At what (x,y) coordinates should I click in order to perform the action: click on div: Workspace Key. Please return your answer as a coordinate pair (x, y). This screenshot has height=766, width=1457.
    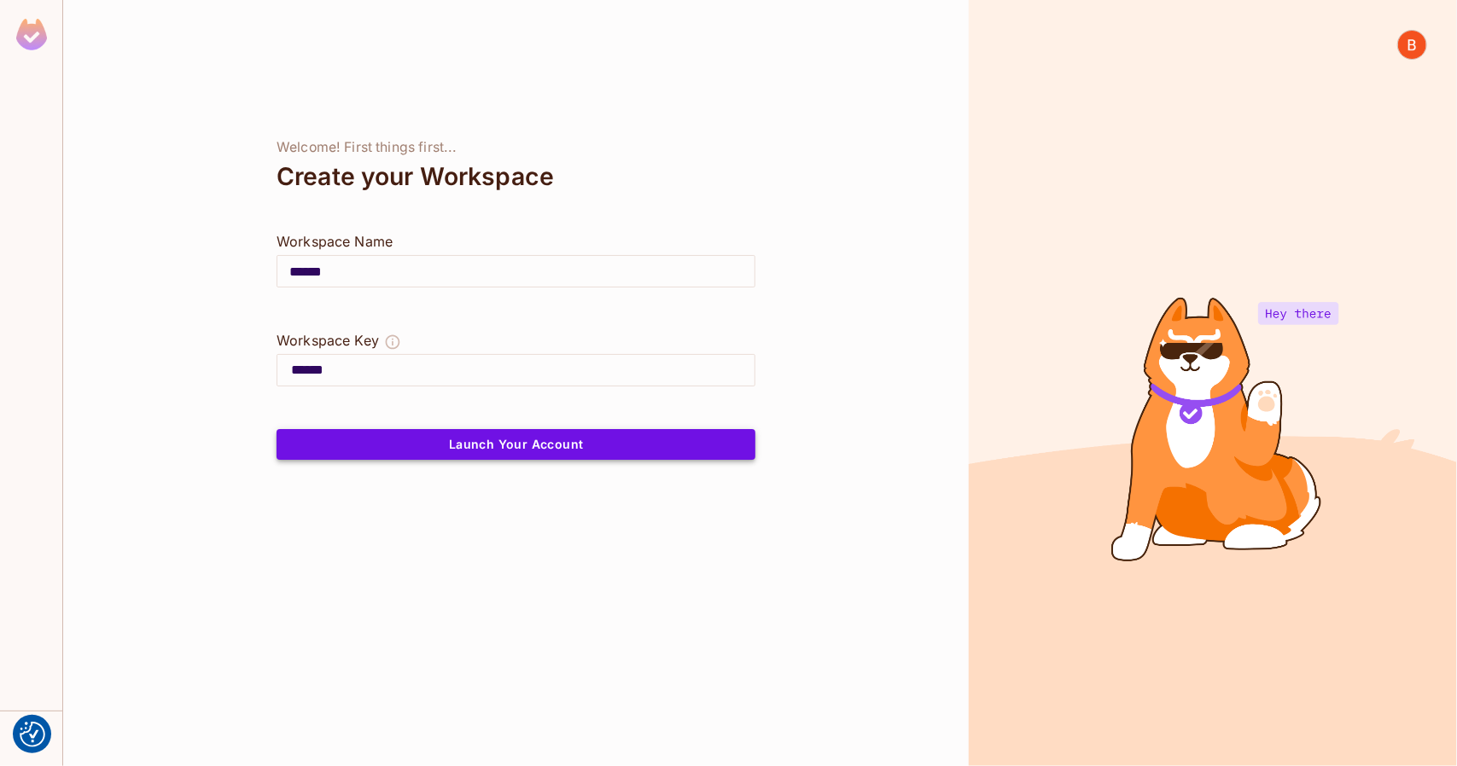
    Looking at the image, I should click on (328, 341).